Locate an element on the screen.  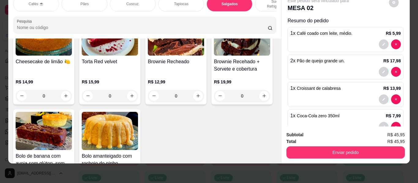
p: Tapiocas is located at coordinates (181, 4).